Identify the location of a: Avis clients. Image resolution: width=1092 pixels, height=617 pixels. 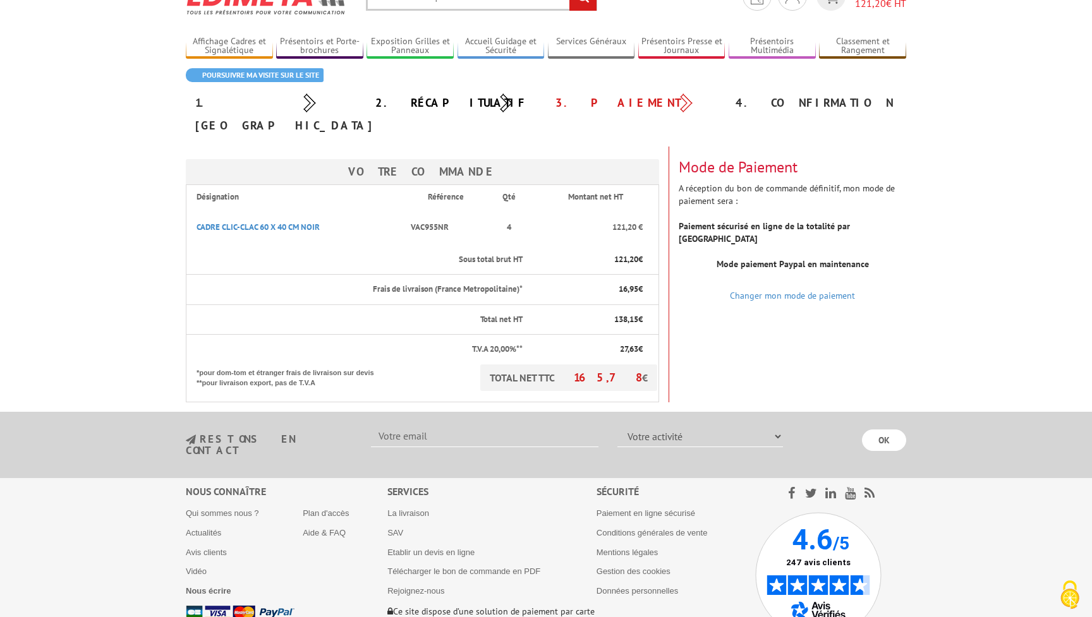
(206, 552).